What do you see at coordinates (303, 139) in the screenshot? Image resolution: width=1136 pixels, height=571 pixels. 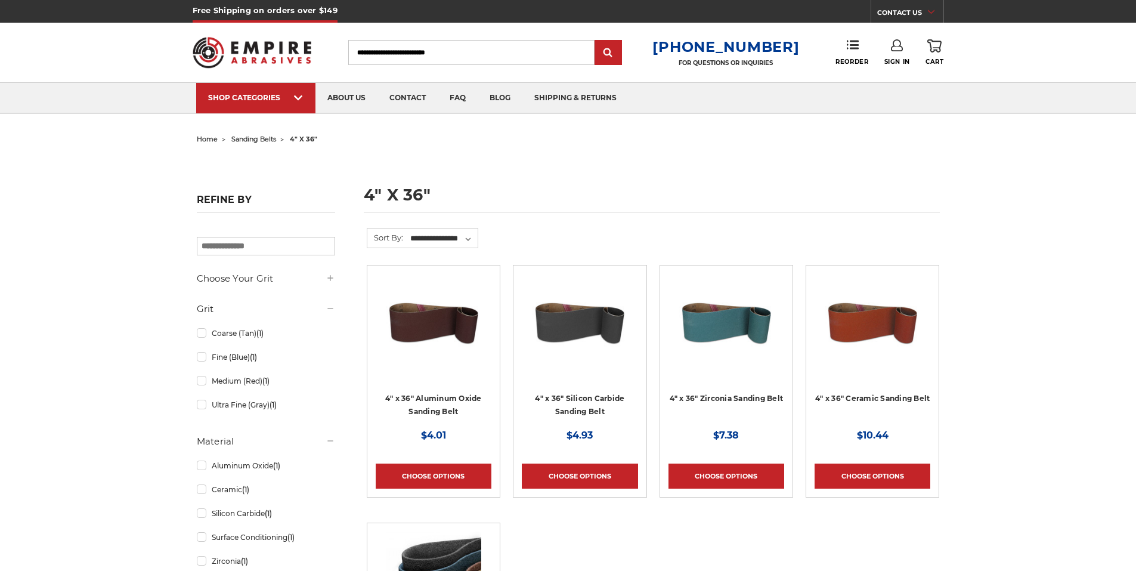 I see `span: 4" x 36"` at bounding box center [303, 139].